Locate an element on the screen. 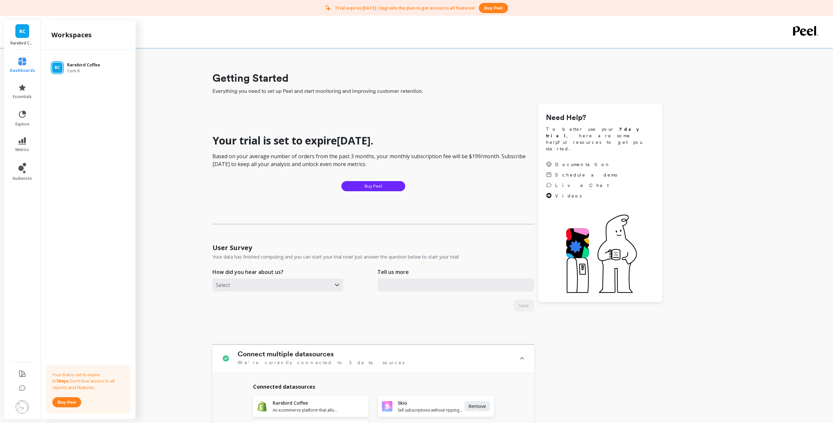 The height and width of the screenshot is (423, 833). img: profile picture is located at coordinates (22, 407).